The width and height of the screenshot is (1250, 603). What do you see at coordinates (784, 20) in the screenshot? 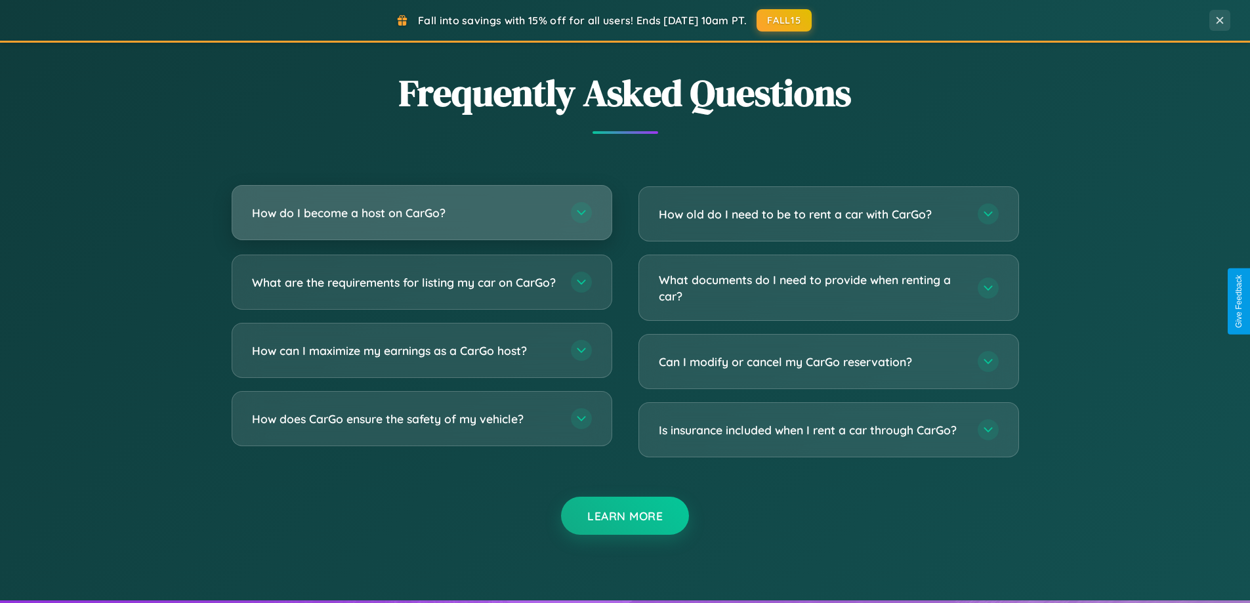
I see `button: FALL15` at bounding box center [784, 20].